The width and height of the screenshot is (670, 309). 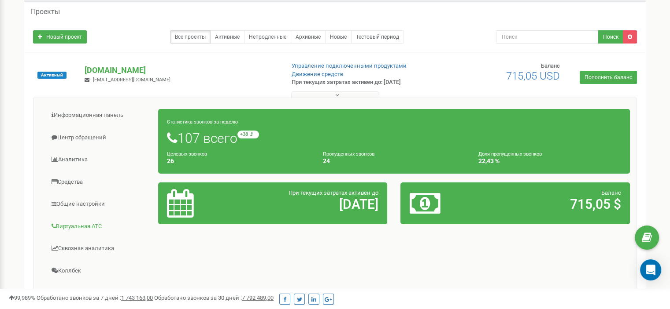 What do you see at coordinates (248, 135) in the screenshot?
I see `small: +38` at bounding box center [248, 135].